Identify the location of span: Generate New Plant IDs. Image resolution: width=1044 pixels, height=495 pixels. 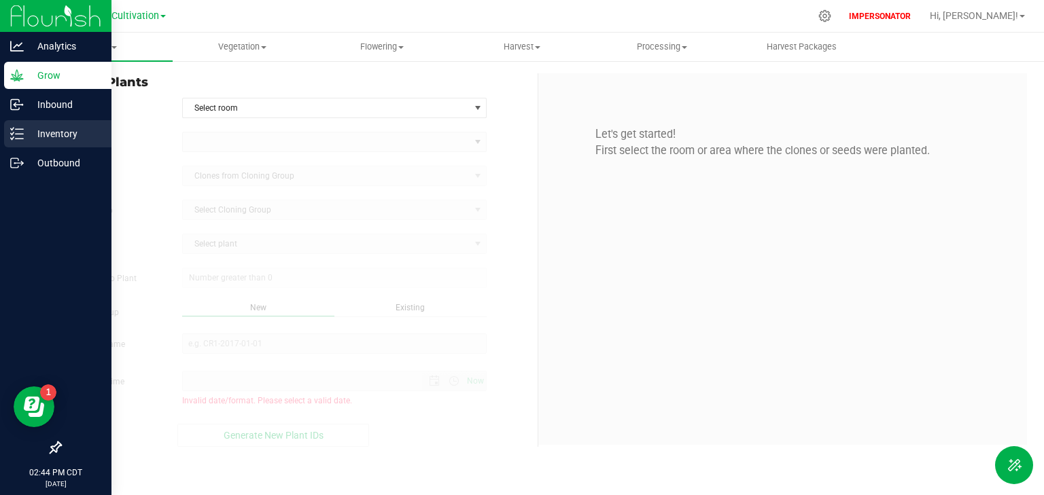
(273, 436).